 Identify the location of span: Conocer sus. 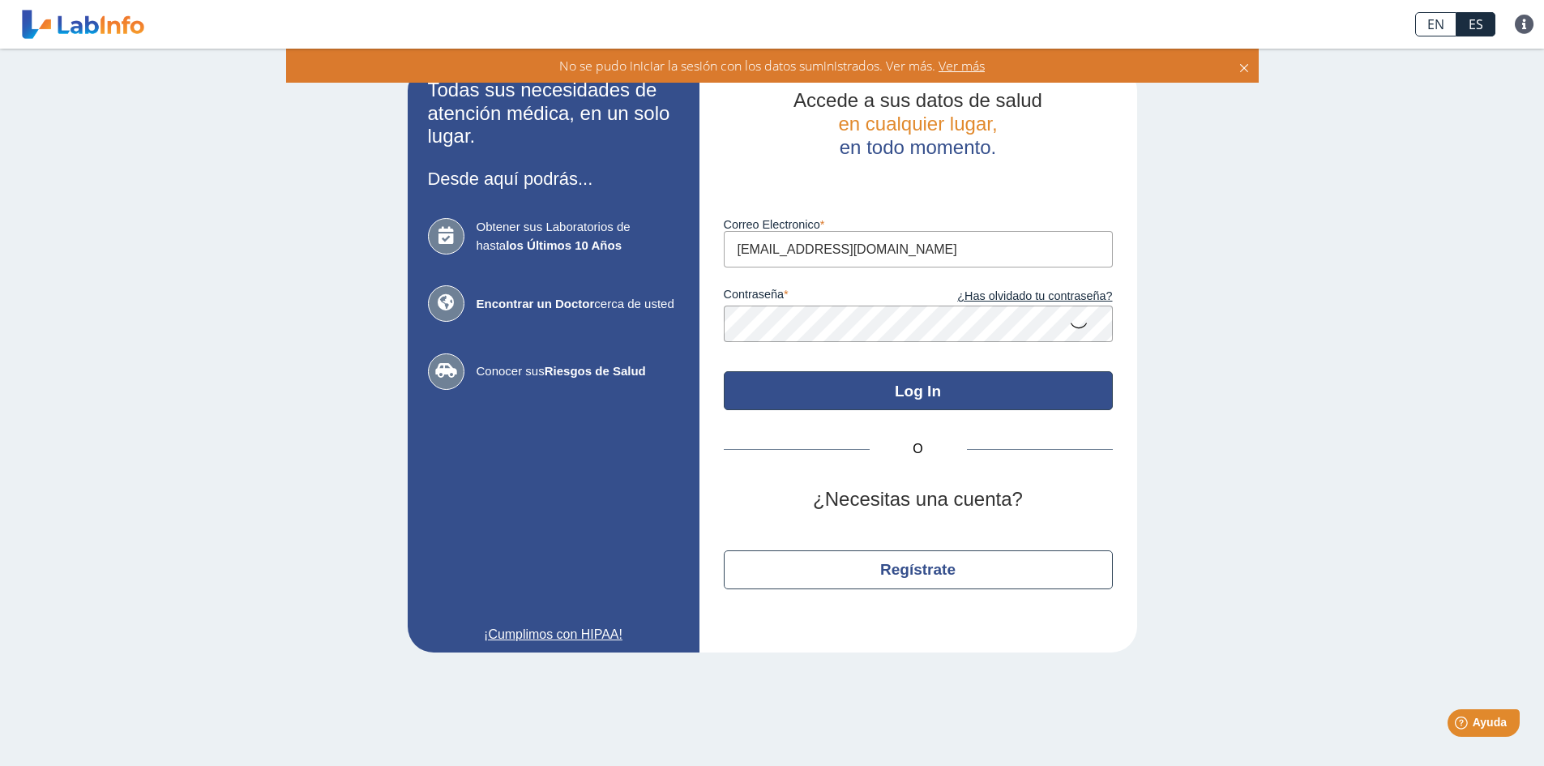
(578, 371).